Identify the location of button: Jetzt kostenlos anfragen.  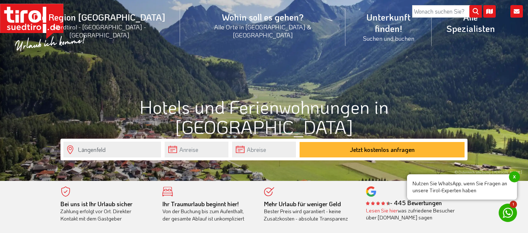
(382, 150).